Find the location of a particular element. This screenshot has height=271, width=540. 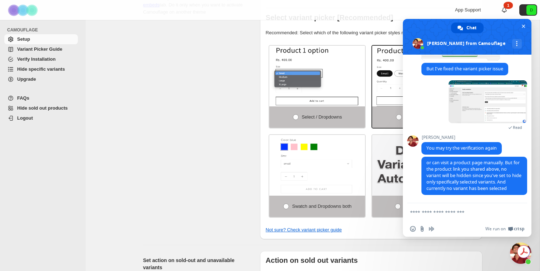

a: Hide specific variants is located at coordinates (41, 69).